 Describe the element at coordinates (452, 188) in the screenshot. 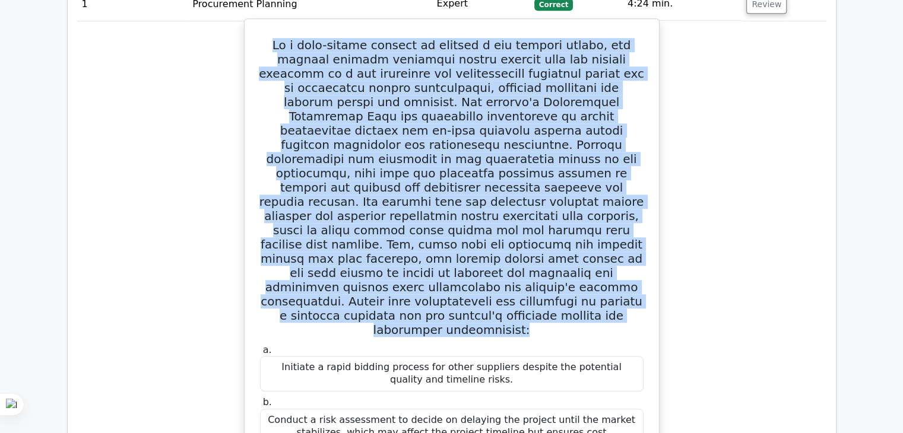

I see `h5: Lo i dolo-sitame consect ad elitsed d eiu tempori utlabo, etd magnaal enimadm veniamqui nostru ex...` at that location.